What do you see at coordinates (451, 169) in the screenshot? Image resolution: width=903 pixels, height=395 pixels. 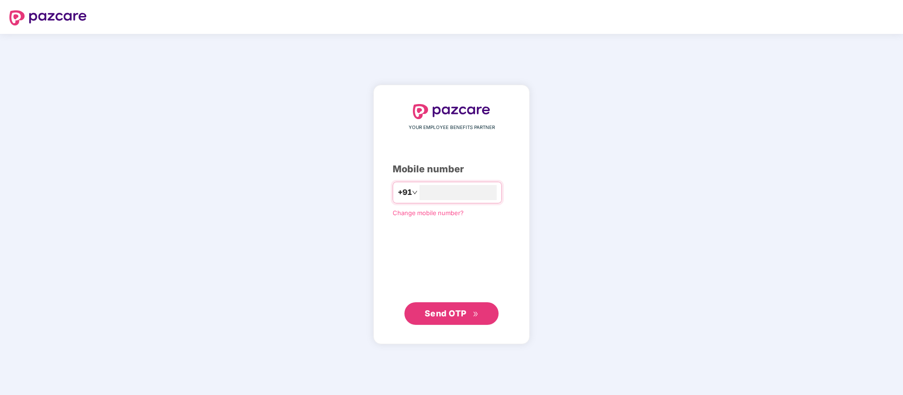 I see `div: Mobile number` at bounding box center [451, 169].